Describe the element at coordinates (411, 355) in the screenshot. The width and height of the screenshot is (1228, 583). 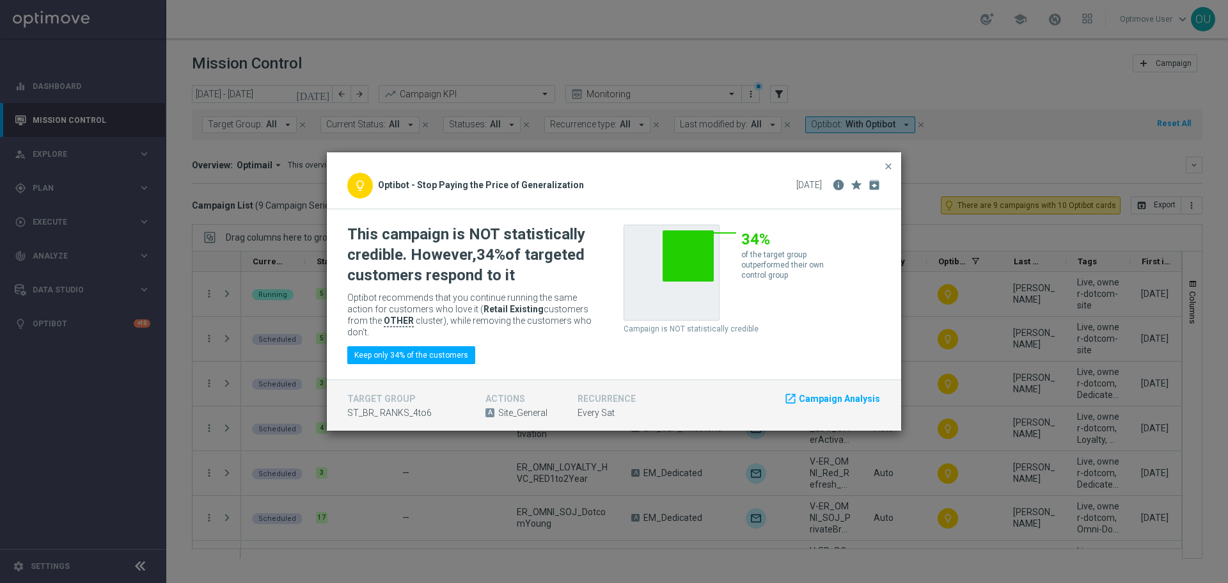
I see `button: Keep only 34% of the customers` at that location.